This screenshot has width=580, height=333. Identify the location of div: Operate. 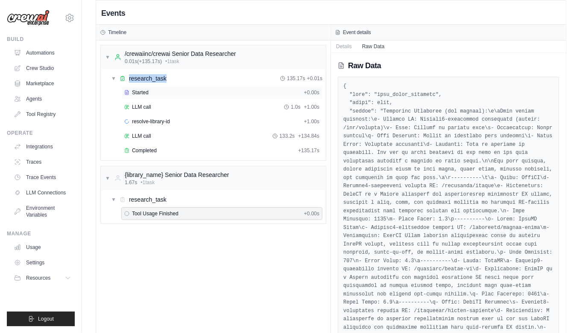
(41, 133).